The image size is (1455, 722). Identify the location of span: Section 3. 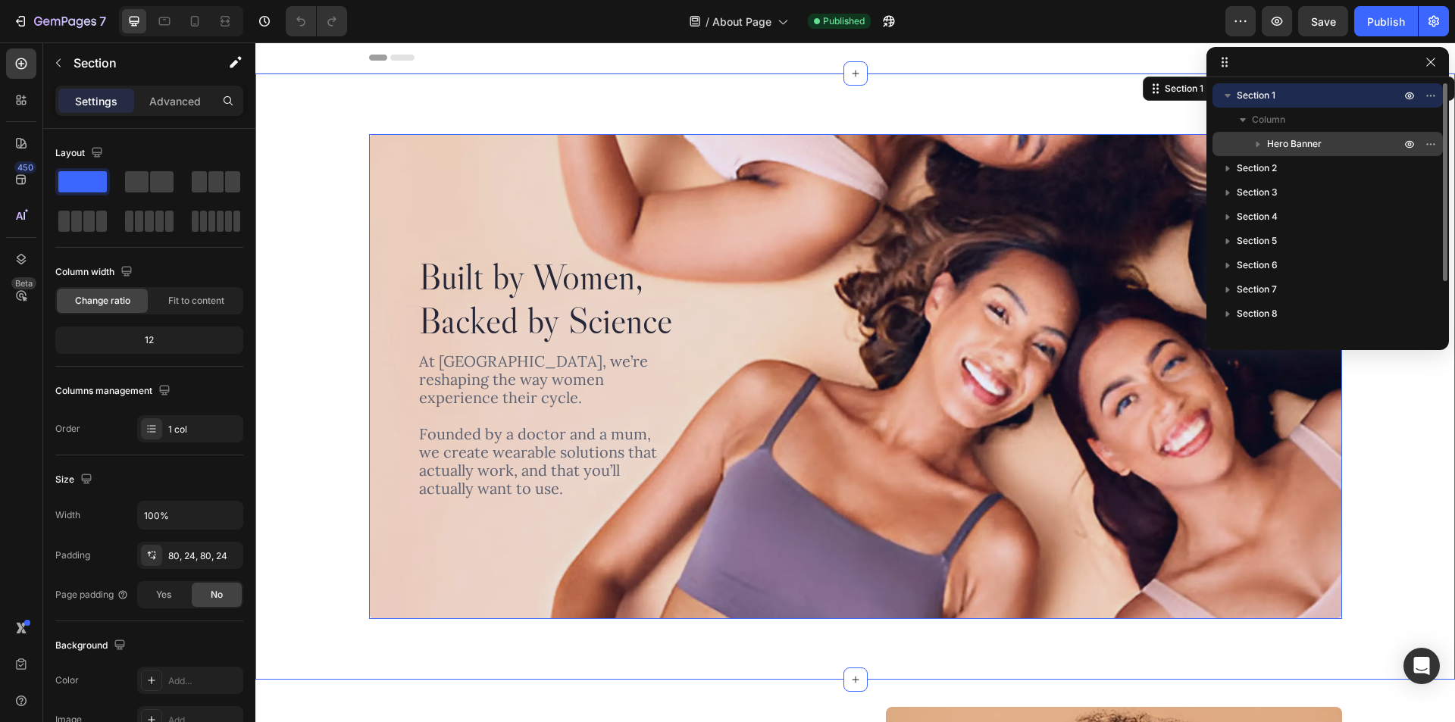
(1257, 192).